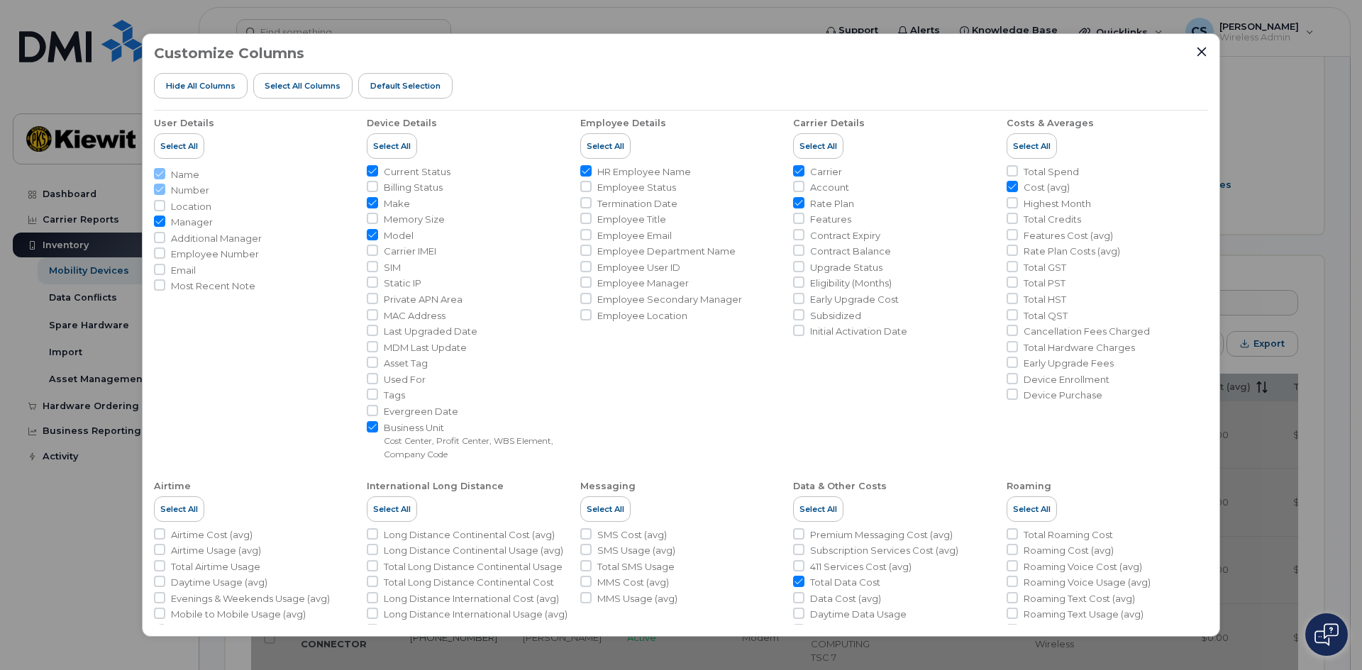 The height and width of the screenshot is (670, 1362). What do you see at coordinates (830, 219) in the screenshot?
I see `span: Features` at bounding box center [830, 219].